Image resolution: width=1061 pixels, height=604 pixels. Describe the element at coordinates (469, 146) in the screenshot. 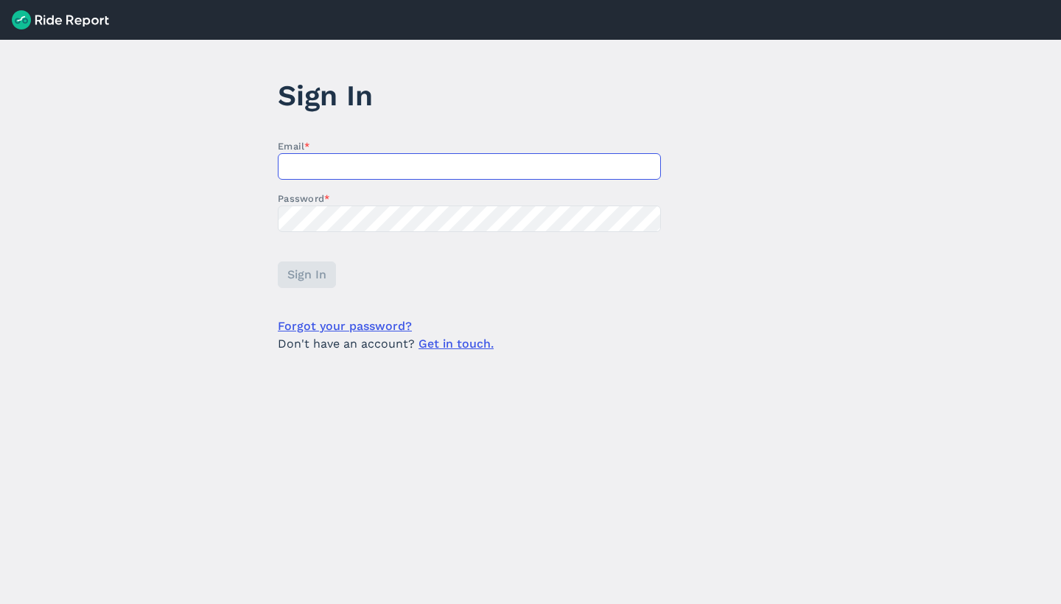

I see `label: Email` at that location.